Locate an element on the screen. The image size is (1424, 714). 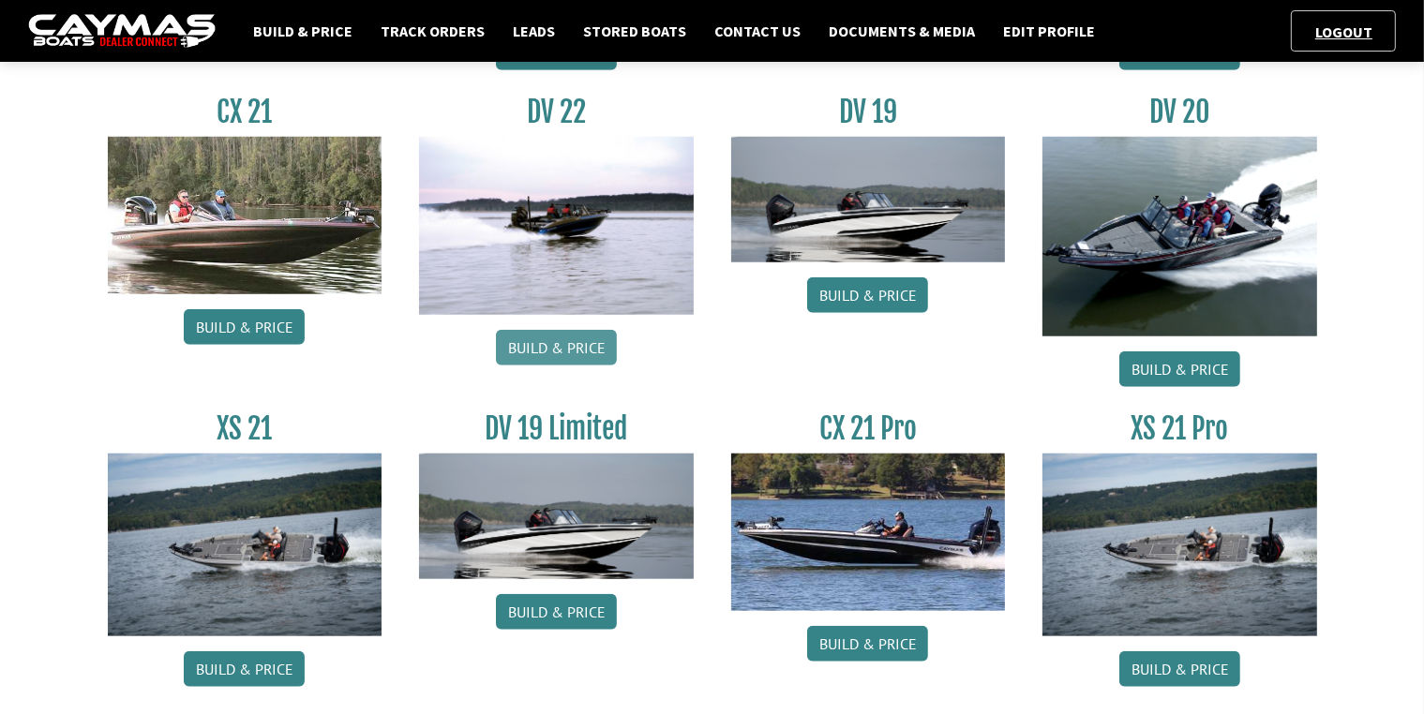
a: Track Orders is located at coordinates (432, 31).